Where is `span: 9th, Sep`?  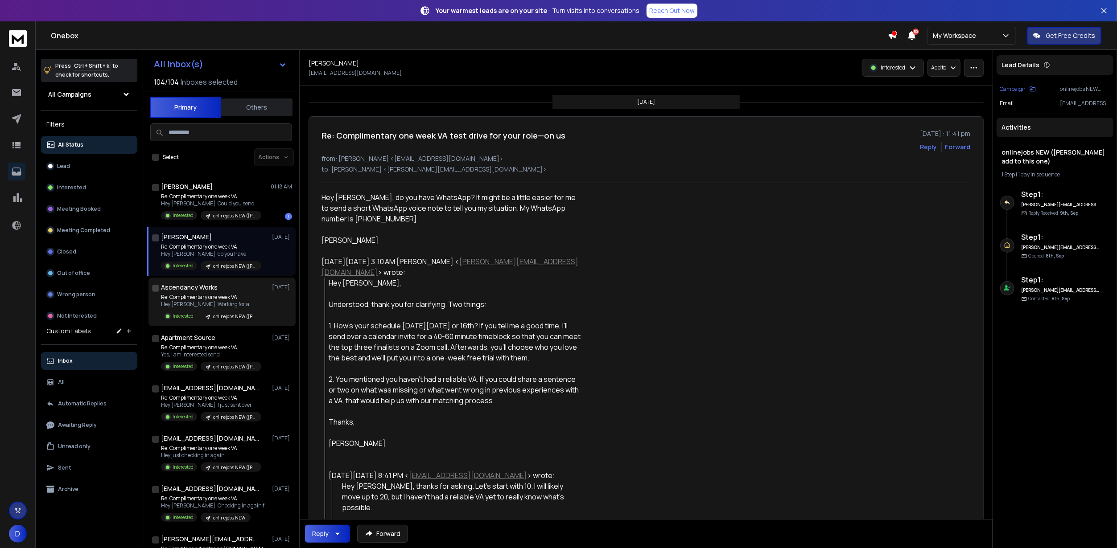
span: 9th, Sep is located at coordinates (1069, 213).